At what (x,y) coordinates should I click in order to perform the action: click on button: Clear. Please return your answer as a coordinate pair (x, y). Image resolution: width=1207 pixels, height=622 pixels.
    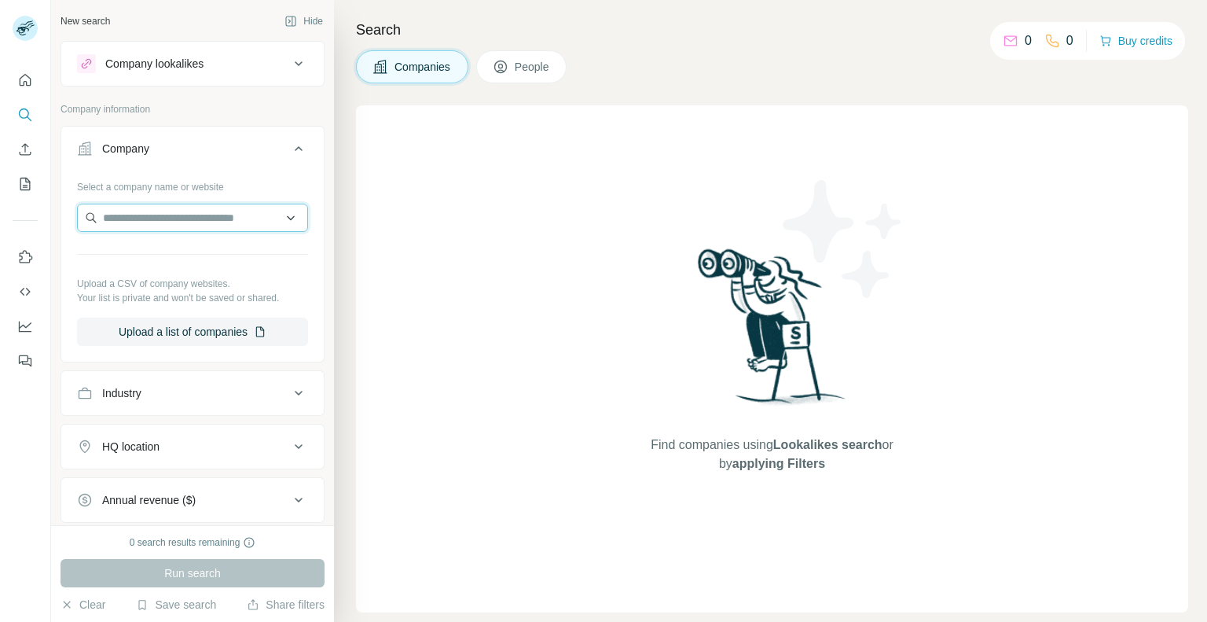
    Looking at the image, I should click on (83, 604).